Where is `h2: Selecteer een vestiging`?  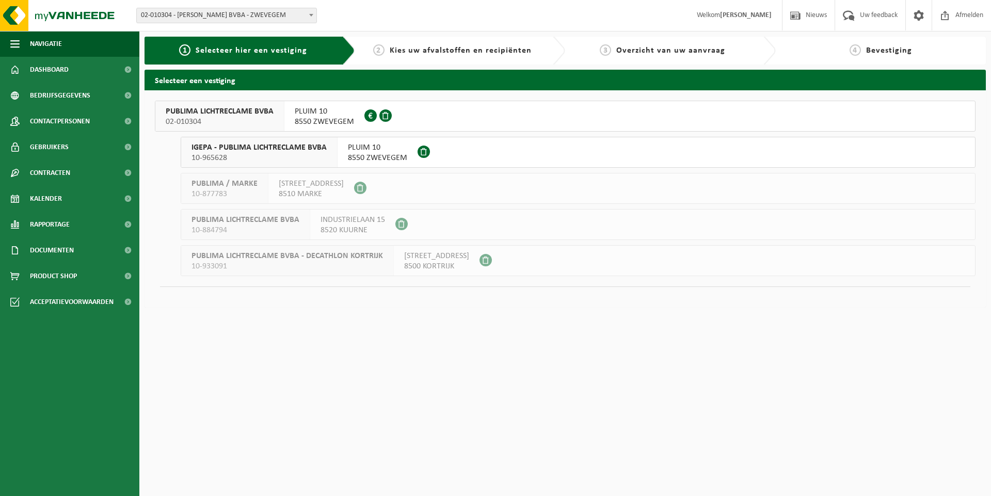 h2: Selecteer een vestiging is located at coordinates (565, 79).